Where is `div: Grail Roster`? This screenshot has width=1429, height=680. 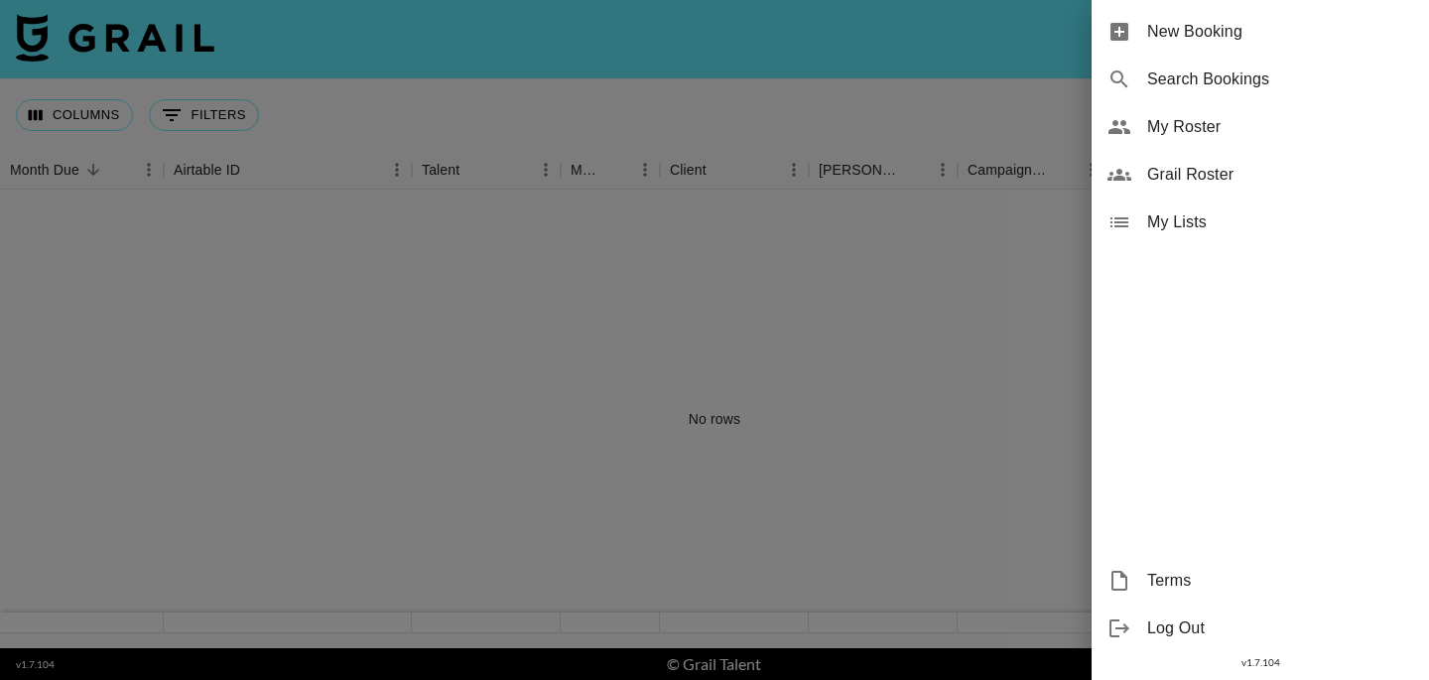 div: Grail Roster is located at coordinates (1260, 175).